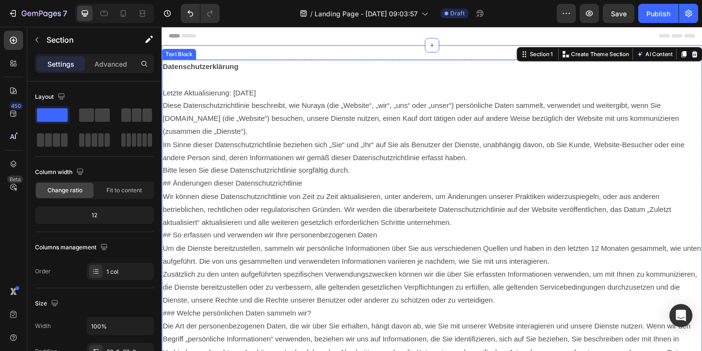 The width and height of the screenshot is (702, 351). Describe the element at coordinates (111, 64) in the screenshot. I see `p: Advanced` at that location.